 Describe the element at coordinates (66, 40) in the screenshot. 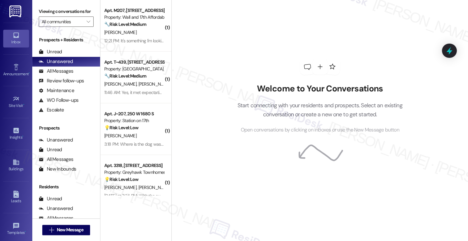

I see `div: Prospects + Residents` at that location.